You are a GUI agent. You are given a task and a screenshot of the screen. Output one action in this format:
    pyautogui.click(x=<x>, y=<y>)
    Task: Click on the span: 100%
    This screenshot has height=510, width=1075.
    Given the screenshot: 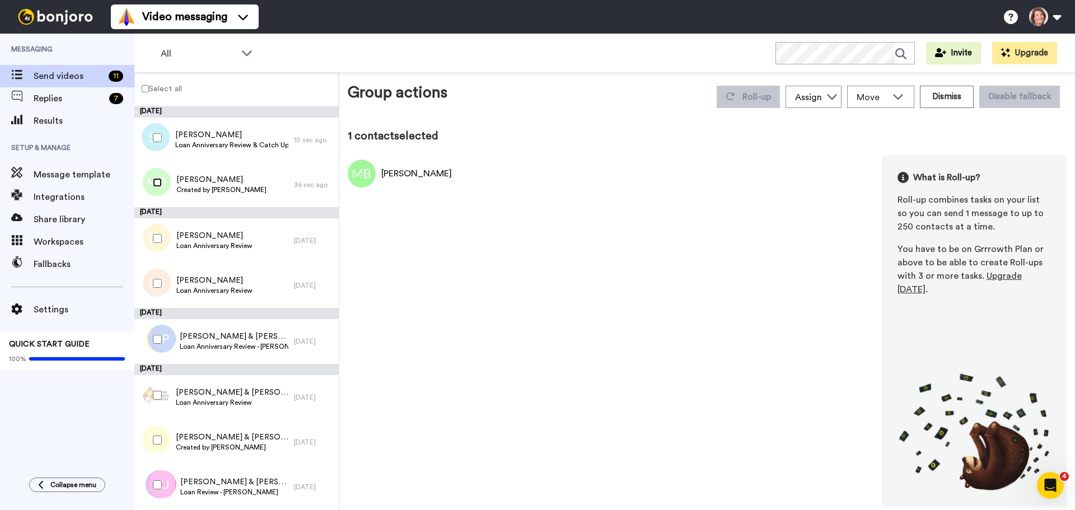 What is the action you would take?
    pyautogui.click(x=17, y=359)
    